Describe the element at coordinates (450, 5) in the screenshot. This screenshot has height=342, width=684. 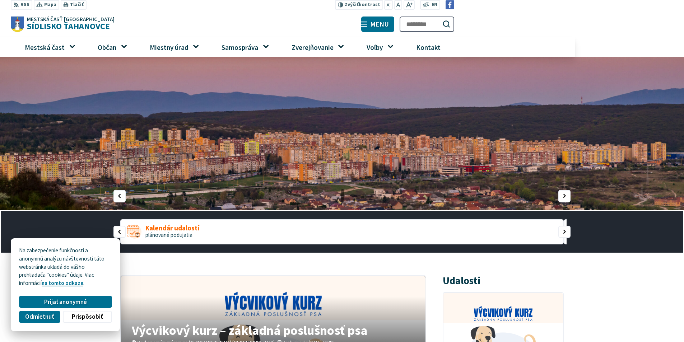
I see `img: Prejsť na Facebook stránku` at that location.